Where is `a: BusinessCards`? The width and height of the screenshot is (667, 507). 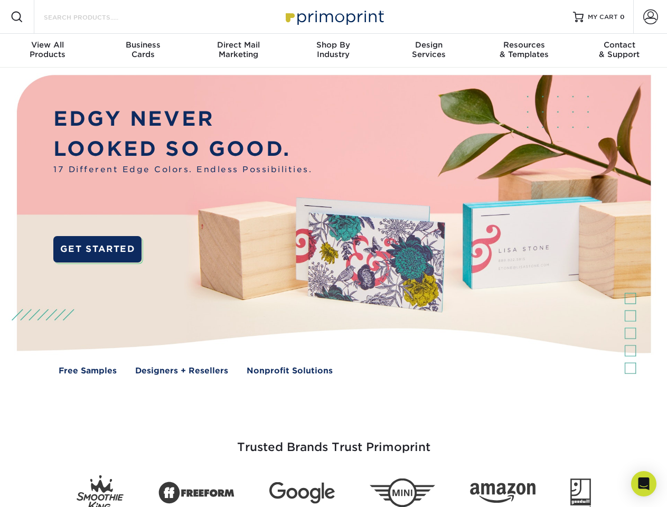 a: BusinessCards is located at coordinates (143, 51).